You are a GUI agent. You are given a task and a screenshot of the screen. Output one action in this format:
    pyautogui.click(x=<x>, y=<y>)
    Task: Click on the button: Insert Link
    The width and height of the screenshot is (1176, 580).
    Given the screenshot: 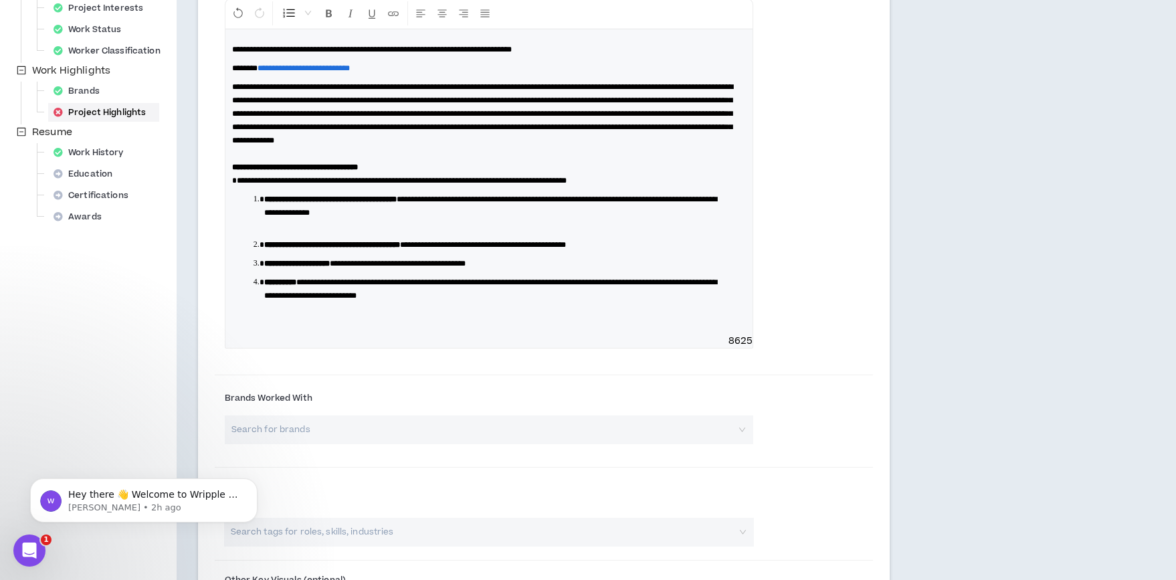 What is the action you would take?
    pyautogui.click(x=393, y=13)
    